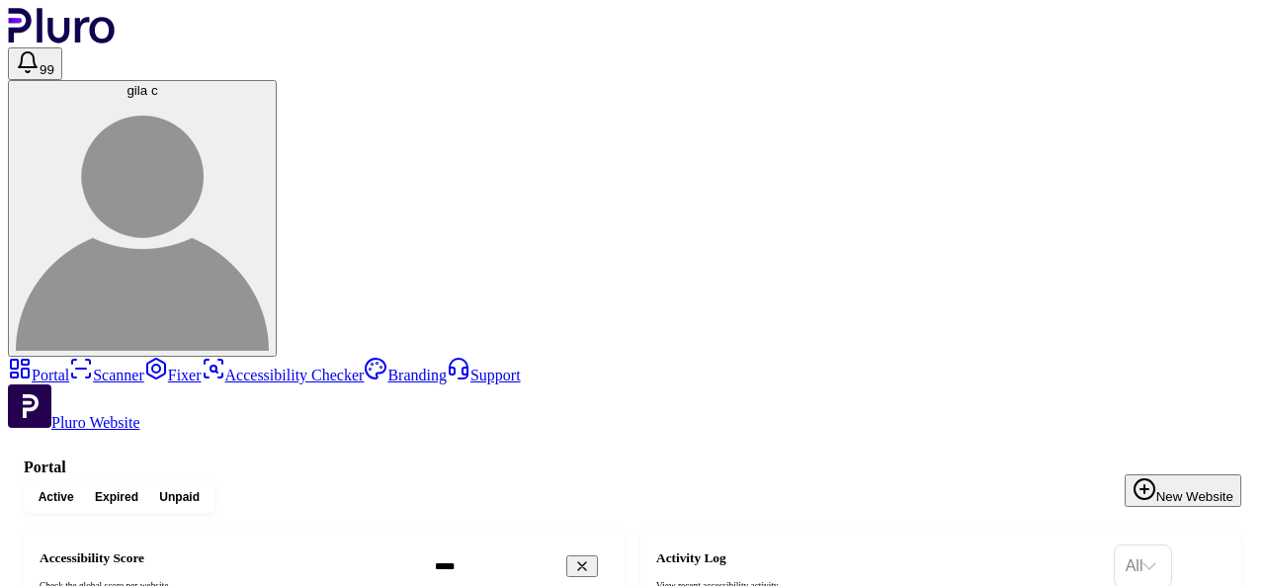  I want to click on a: Support, so click(483, 374).